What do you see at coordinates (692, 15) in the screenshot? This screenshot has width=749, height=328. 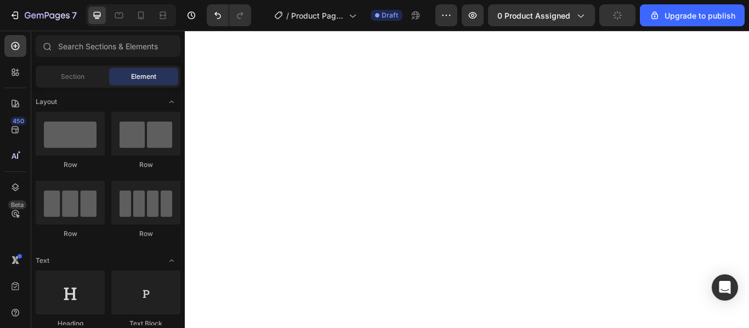 I see `button: Upgrade to publish` at bounding box center [692, 15].